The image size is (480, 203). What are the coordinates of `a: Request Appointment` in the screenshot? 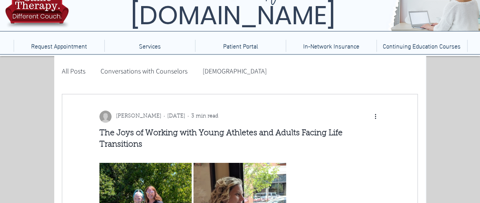 It's located at (59, 46).